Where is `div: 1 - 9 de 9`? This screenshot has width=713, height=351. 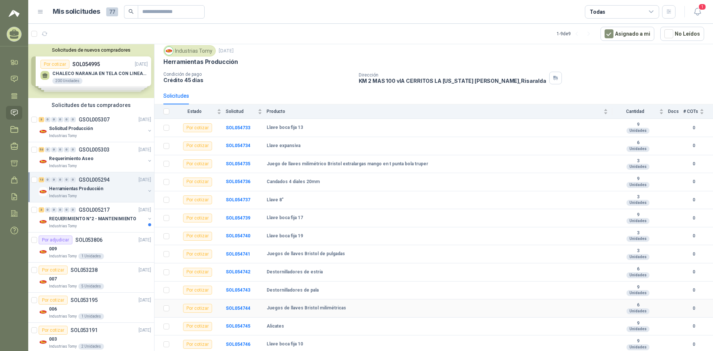
div: 1 - 9 de 9 is located at coordinates (576, 34).